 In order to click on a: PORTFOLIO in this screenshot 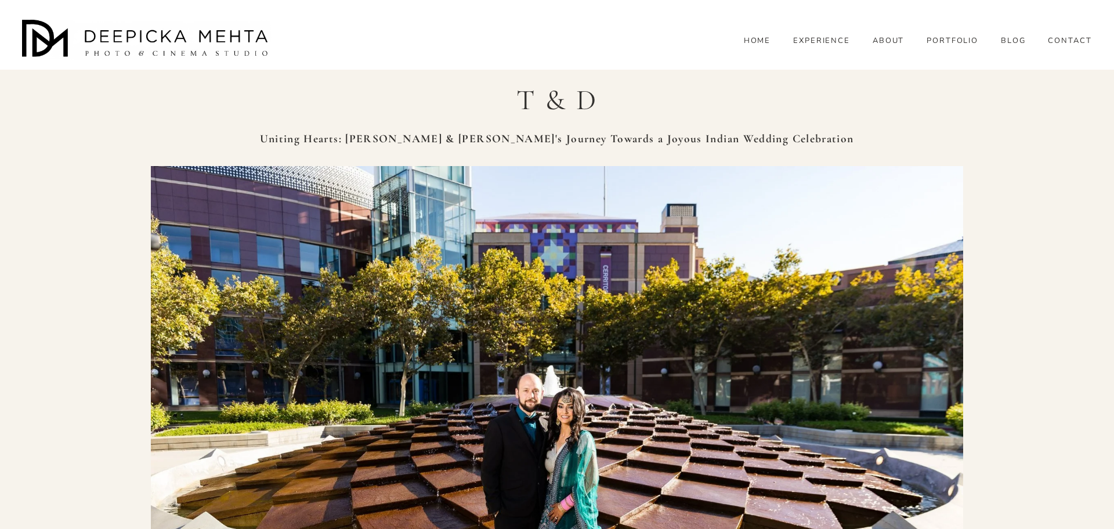, I will do `click(953, 41)`.